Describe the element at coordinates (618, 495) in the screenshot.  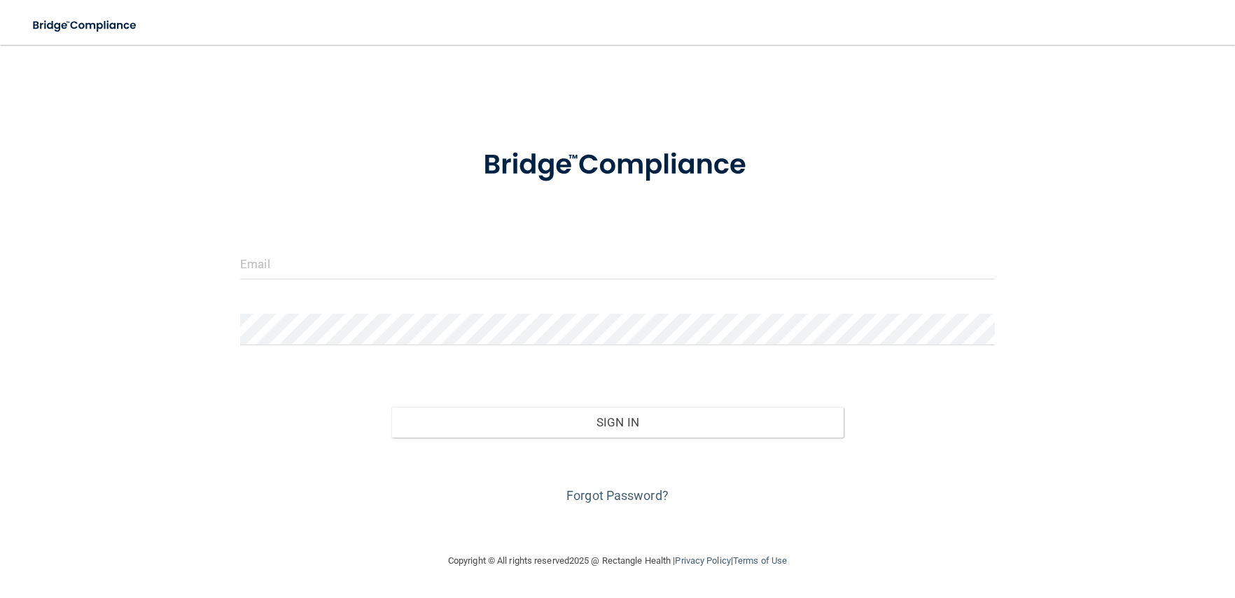
I see `a: Forgot Password?` at that location.